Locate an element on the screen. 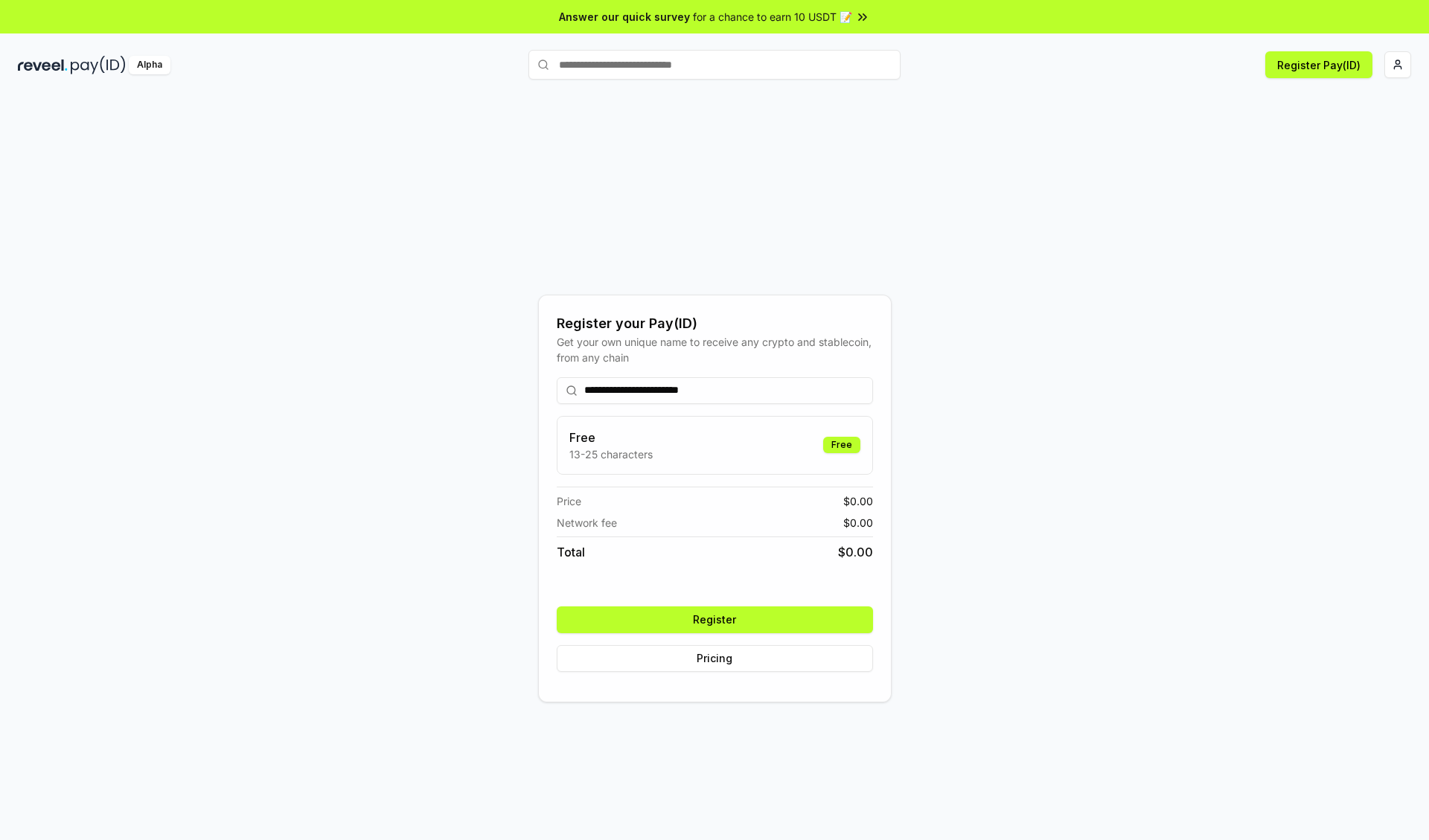  span: Price is located at coordinates (568, 501).